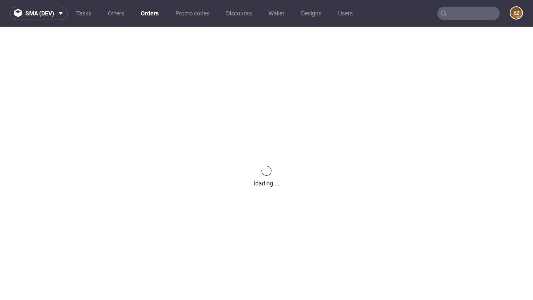  I want to click on button: sma (dev), so click(39, 13).